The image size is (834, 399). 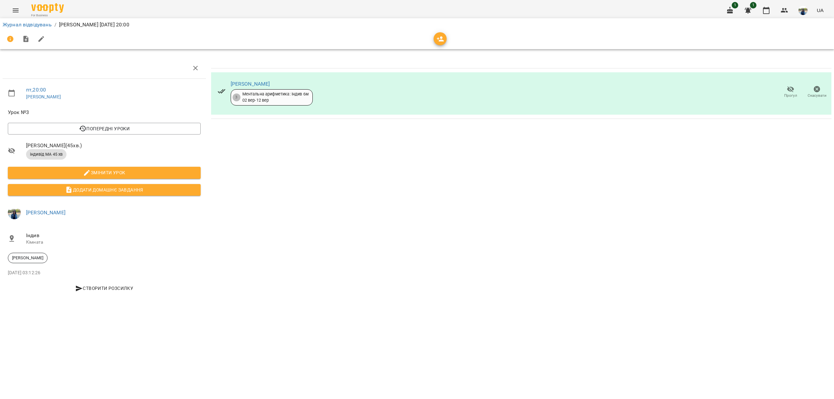 I want to click on button: Створити розсилку, so click(x=104, y=288).